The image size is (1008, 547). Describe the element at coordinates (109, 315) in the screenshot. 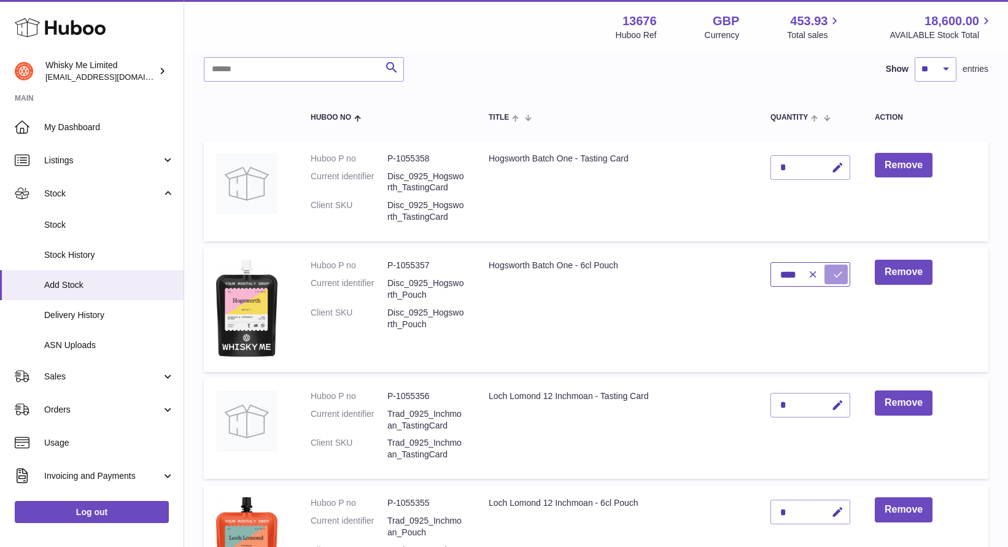

I see `span: Delivery History` at that location.